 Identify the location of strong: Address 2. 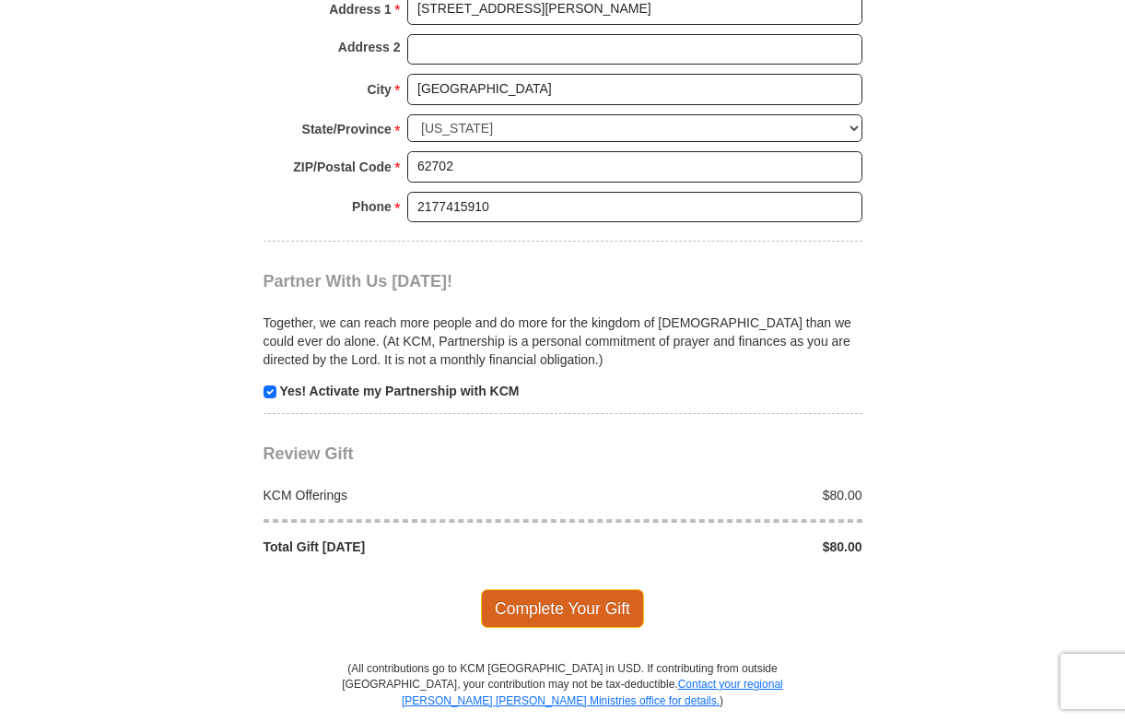
(370, 47).